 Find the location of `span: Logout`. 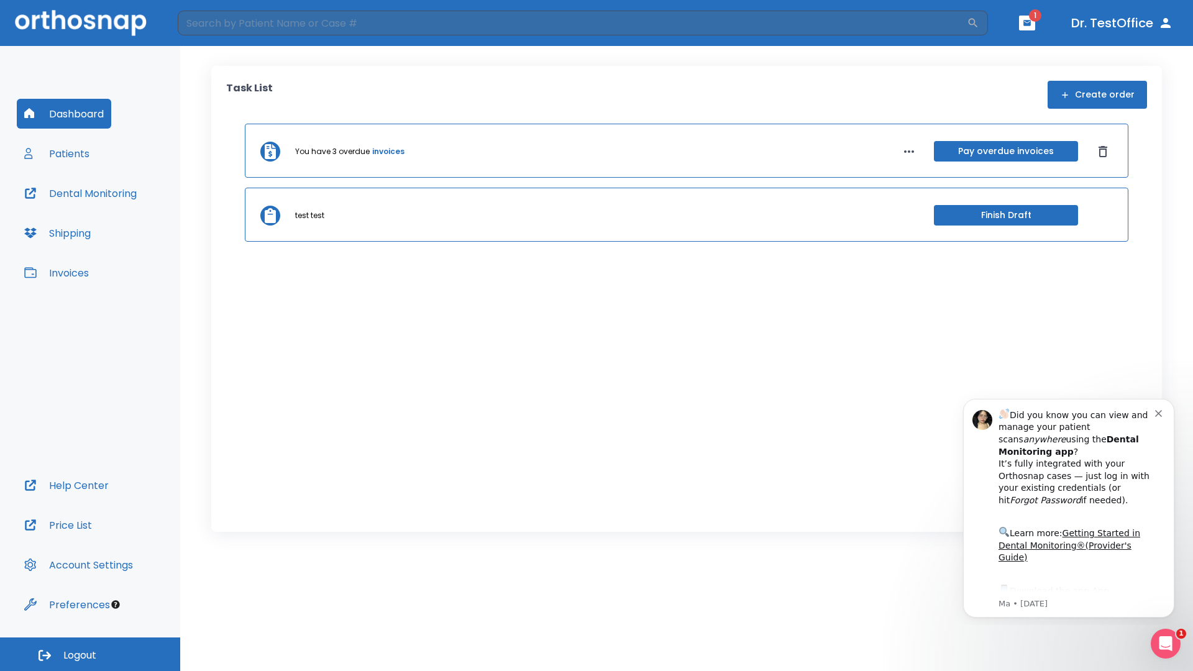

span: Logout is located at coordinates (80, 655).